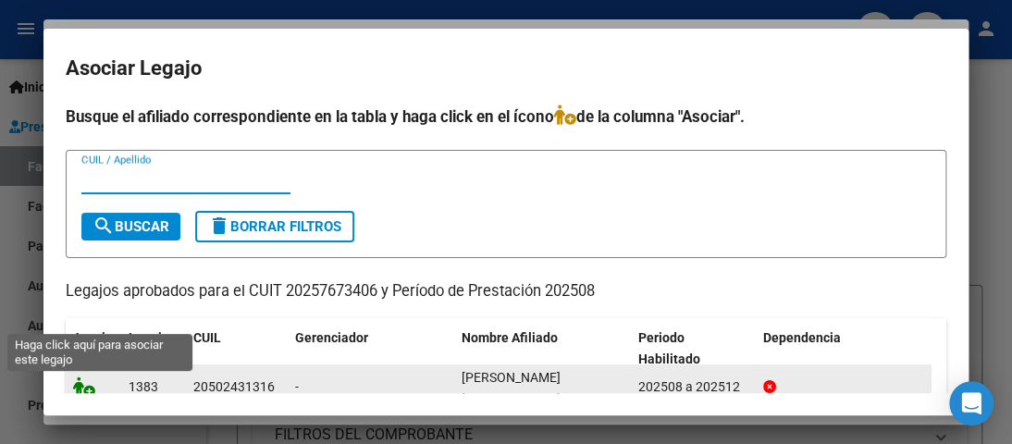 The height and width of the screenshot is (444, 1012). Describe the element at coordinates (207, 338) in the screenshot. I see `span: CUIL` at that location.